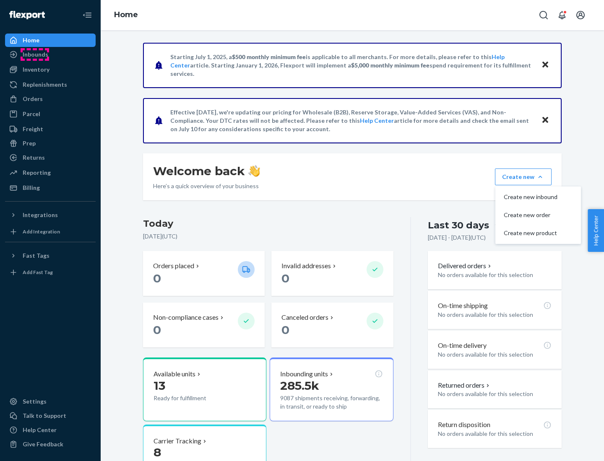  What do you see at coordinates (458, 225) in the screenshot?
I see `div: Last 30 days` at bounding box center [458, 225].